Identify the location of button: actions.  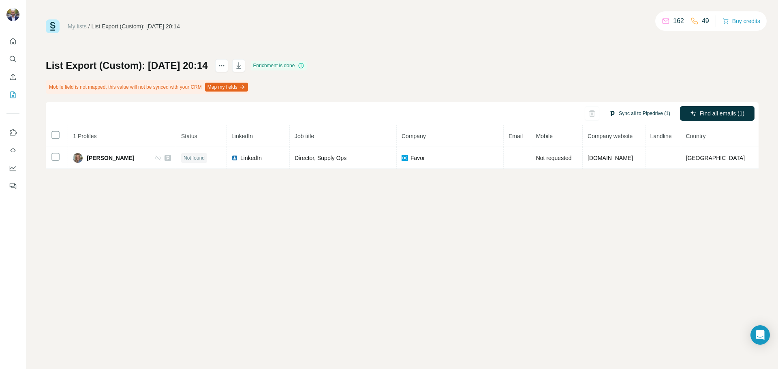
(222, 66).